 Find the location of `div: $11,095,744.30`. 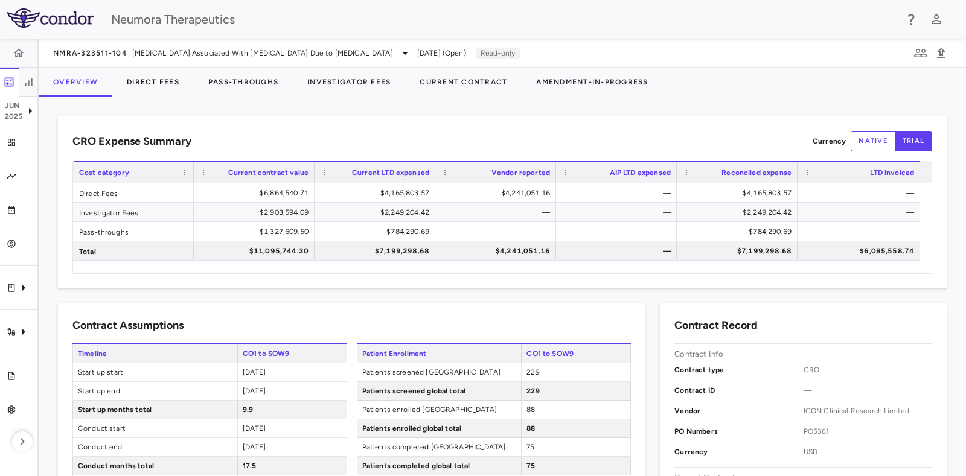

div: $11,095,744.30 is located at coordinates (257, 251).